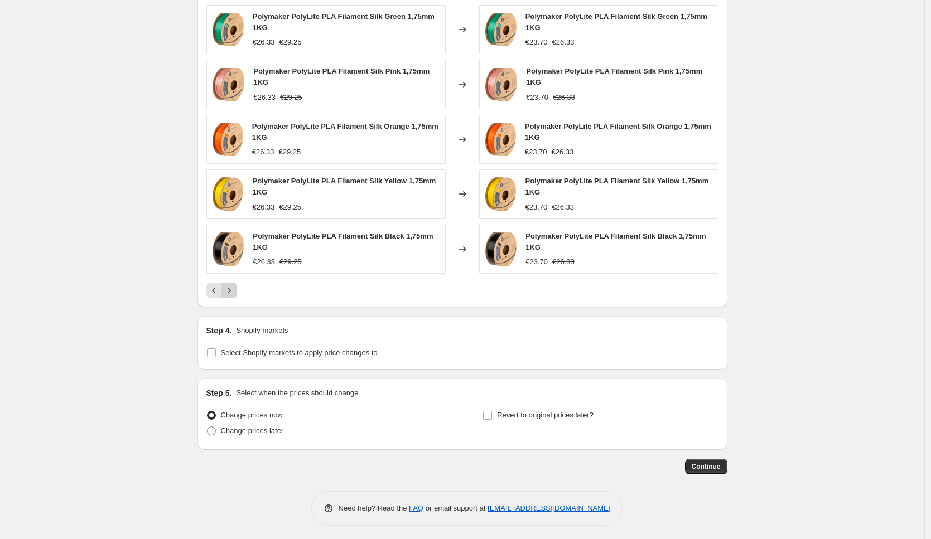 This screenshot has width=931, height=539. I want to click on nav: Pagination, so click(221, 291).